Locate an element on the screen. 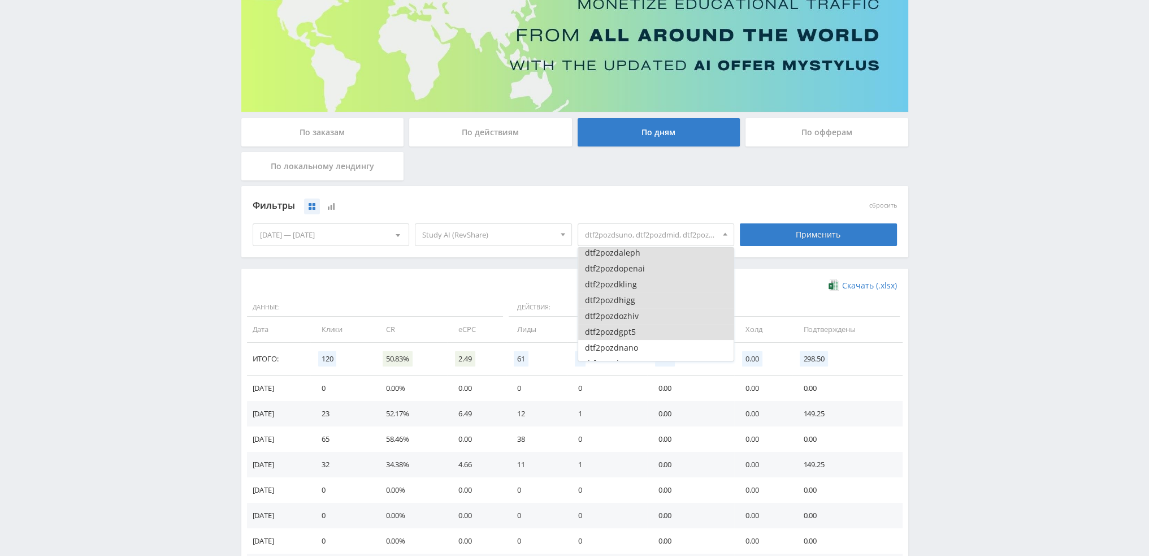  span: 2 is located at coordinates (580, 358).